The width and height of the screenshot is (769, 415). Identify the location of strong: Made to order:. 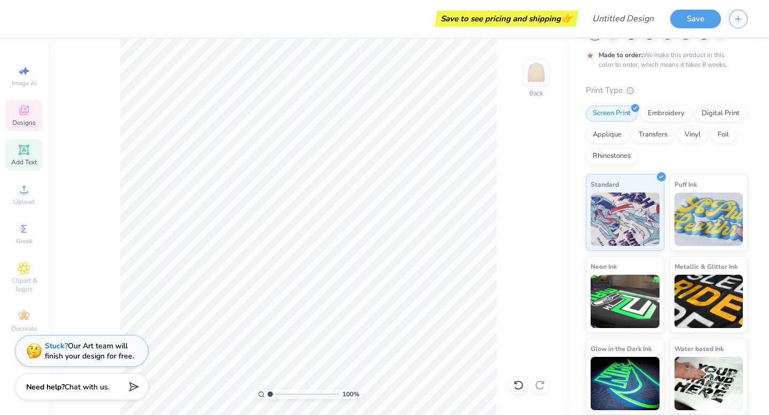
(620, 55).